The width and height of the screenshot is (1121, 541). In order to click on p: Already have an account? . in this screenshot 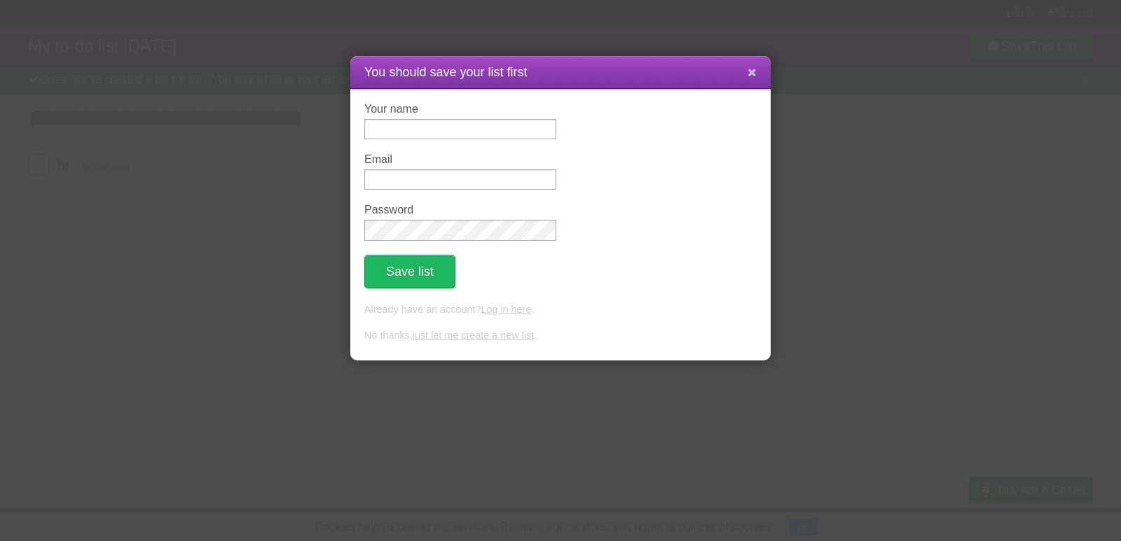, I will do `click(560, 310)`.